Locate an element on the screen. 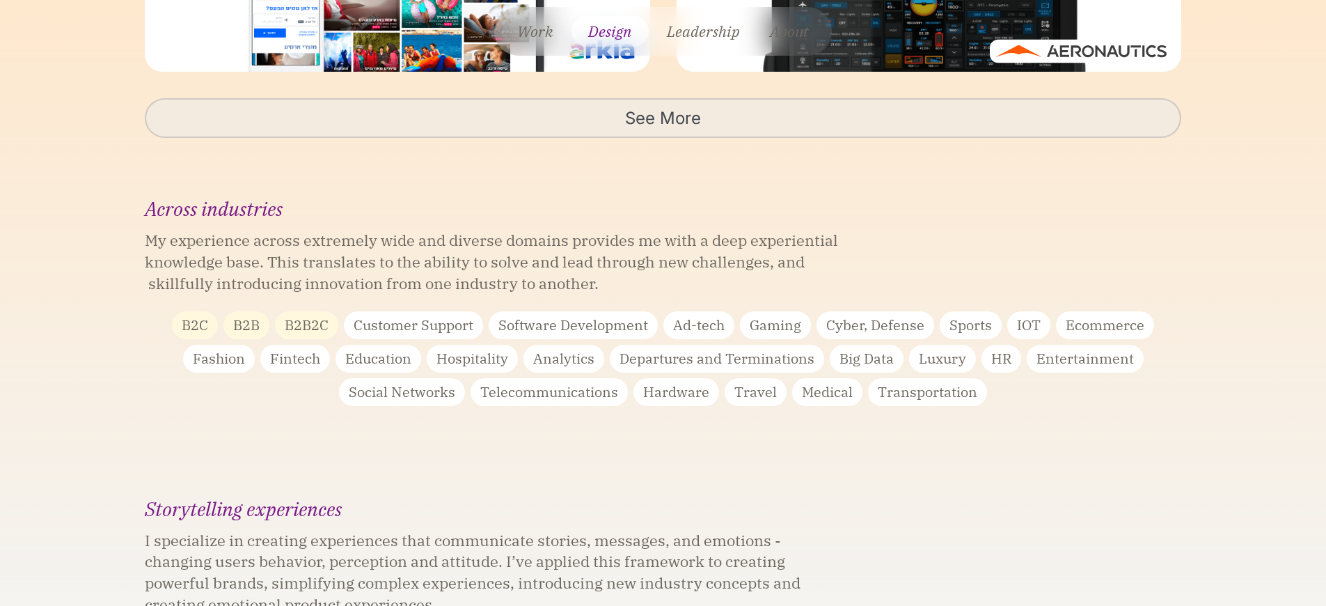  div: My experience across extremely wide and diverse domains provides me with a deep experiential know... is located at coordinates (493, 262).